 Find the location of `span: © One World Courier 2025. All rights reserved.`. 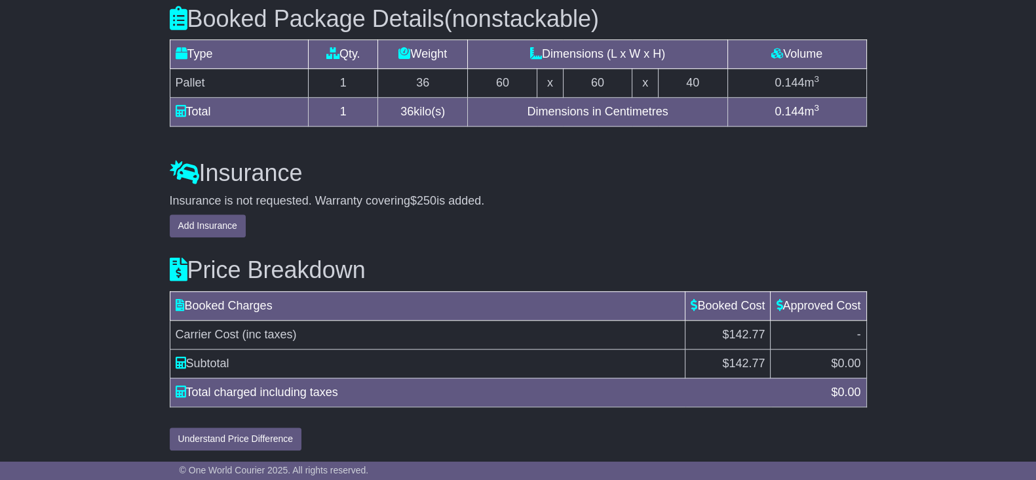

span: © One World Courier 2025. All rights reserved. is located at coordinates (274, 470).